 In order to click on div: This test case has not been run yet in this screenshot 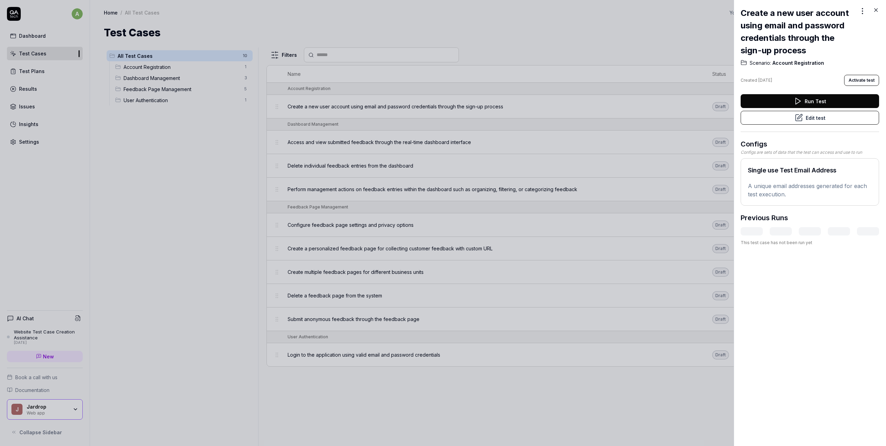, I will do `click(810, 243)`.